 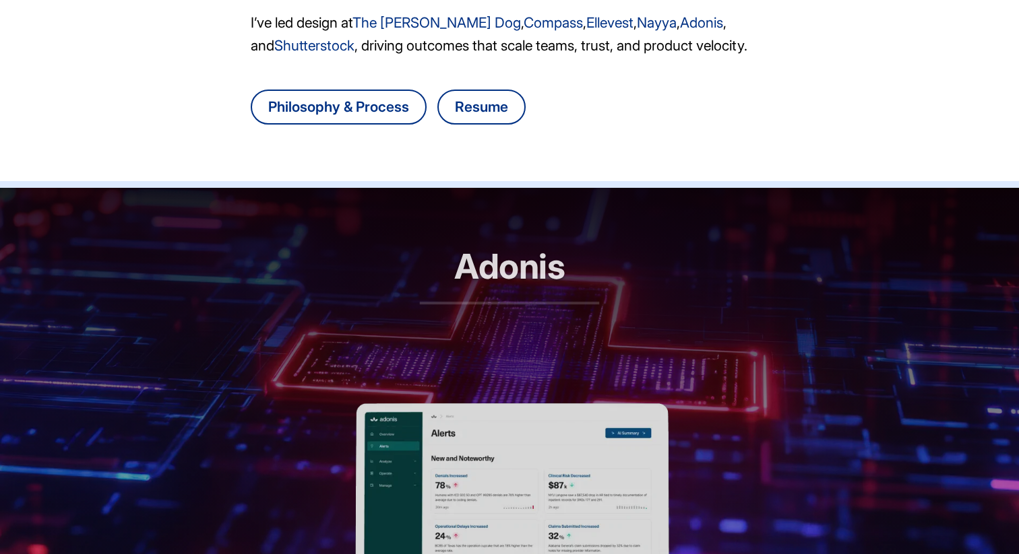 I want to click on a: Shutterstock, so click(x=314, y=45).